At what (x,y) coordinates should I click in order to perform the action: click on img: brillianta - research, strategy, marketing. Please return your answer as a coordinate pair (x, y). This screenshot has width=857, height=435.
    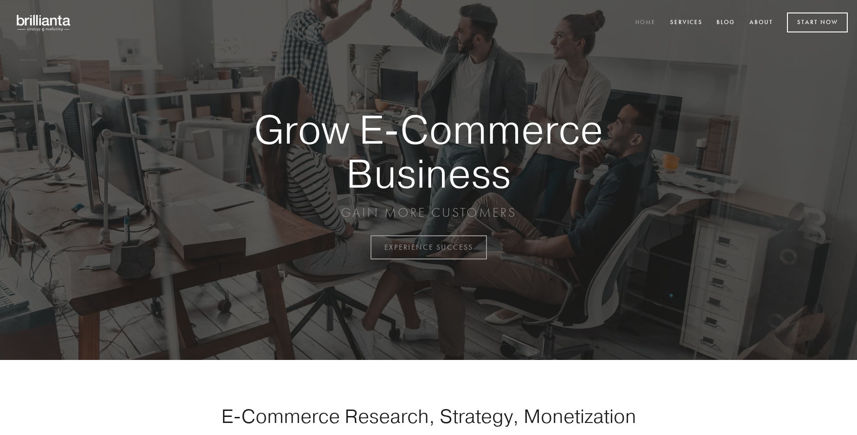
    Looking at the image, I should click on (44, 23).